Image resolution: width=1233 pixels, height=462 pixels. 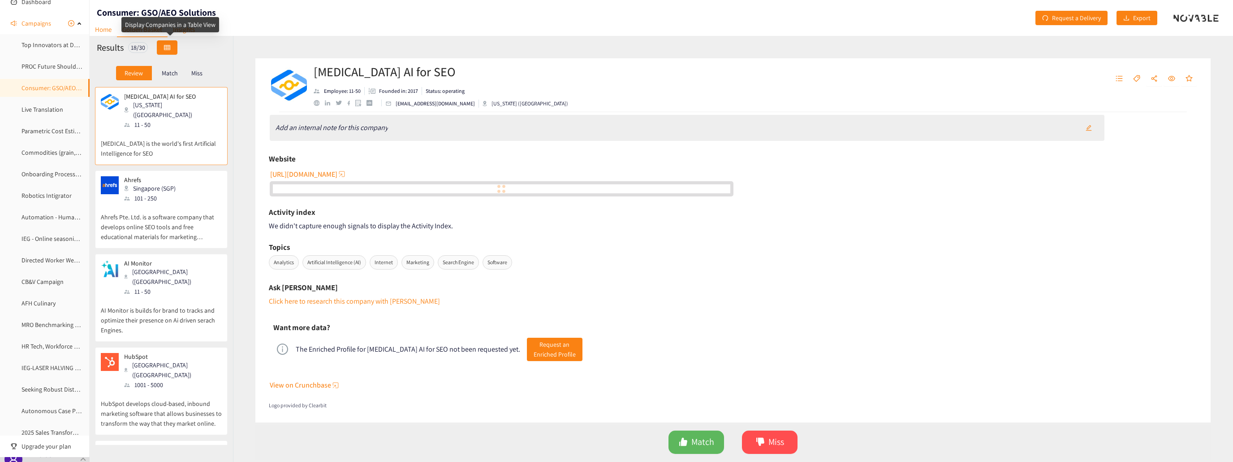 What do you see at coordinates (47, 195) in the screenshot?
I see `a: Robotics Intigrator` at bounding box center [47, 195].